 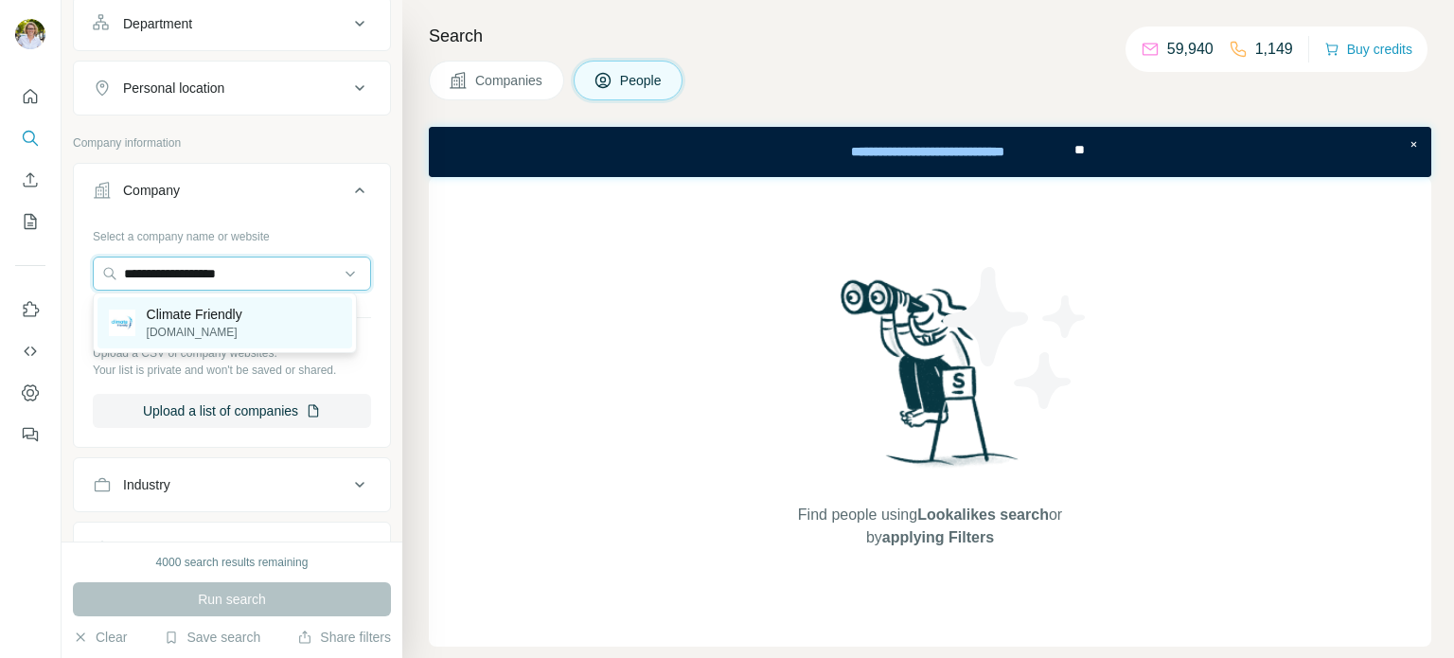 What do you see at coordinates (232, 562) in the screenshot?
I see `div: 4000 search results remaining` at bounding box center [232, 562].